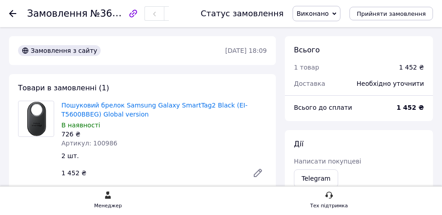 This screenshot has width=442, height=215. I want to click on span: Виконано, so click(312, 14).